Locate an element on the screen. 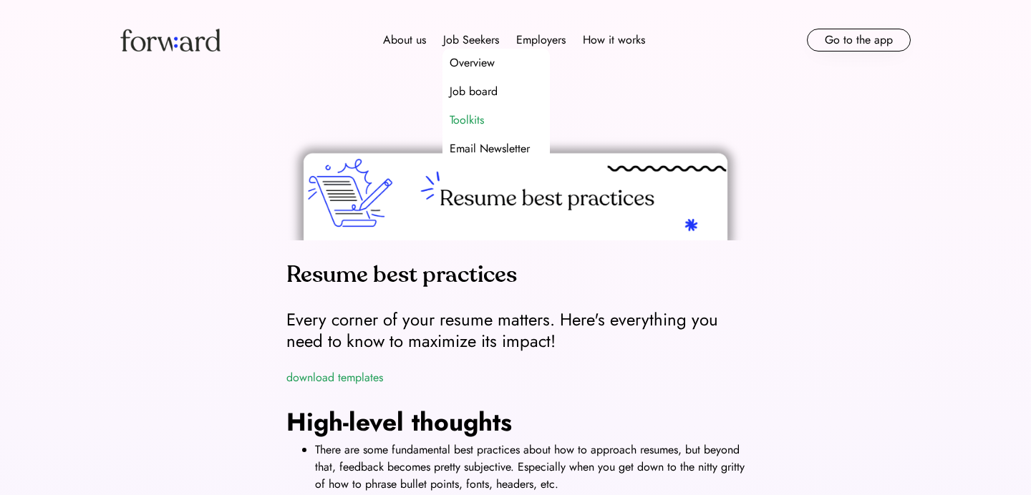  div: About us is located at coordinates (404, 40).